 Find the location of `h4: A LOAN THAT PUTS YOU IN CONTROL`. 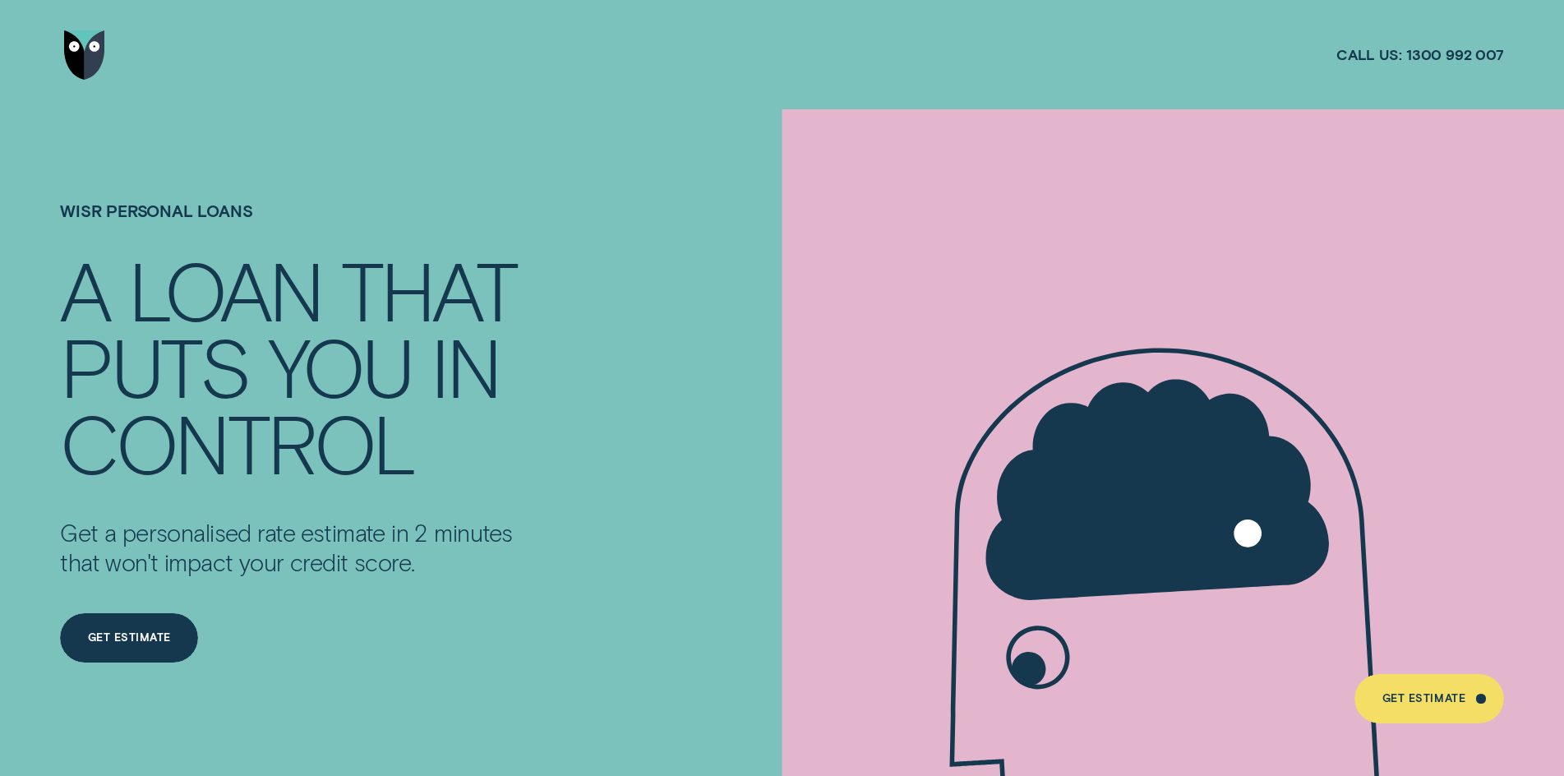

h4: A LOAN THAT PUTS YOU IN CONTROL is located at coordinates (297, 366).